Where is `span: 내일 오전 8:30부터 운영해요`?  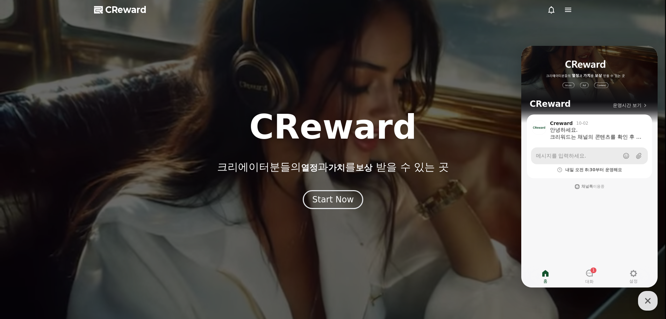 span: 내일 오전 8:30부터 운영해요 is located at coordinates (72, 124).